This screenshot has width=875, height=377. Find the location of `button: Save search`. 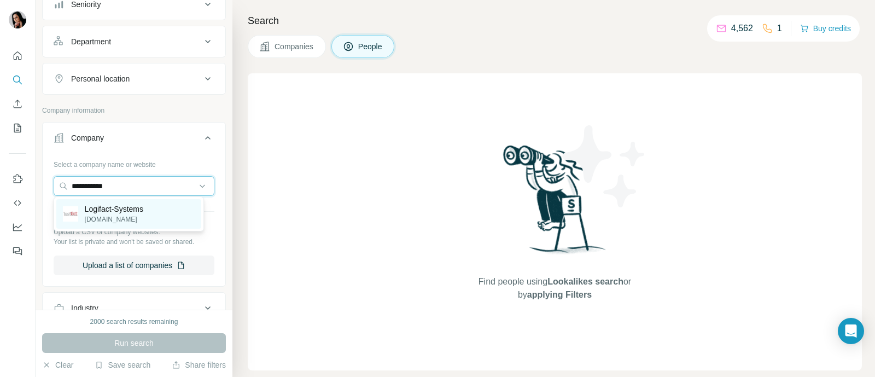

button: Save search is located at coordinates (123, 365).